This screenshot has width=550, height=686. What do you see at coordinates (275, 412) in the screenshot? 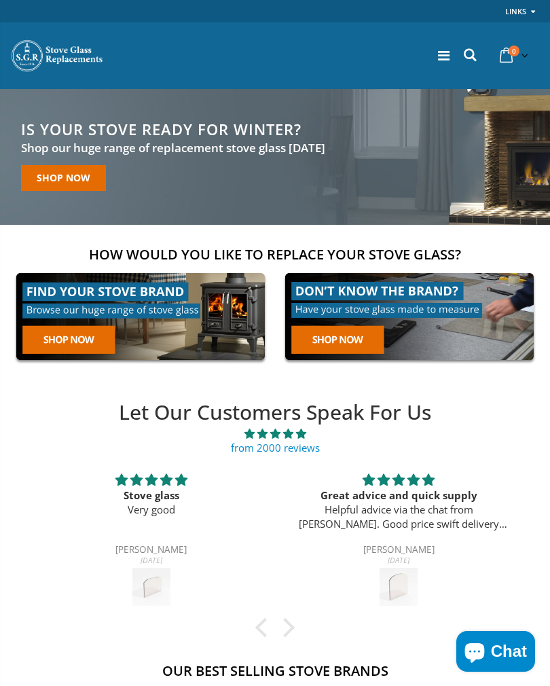
I see `h2: Let Our Customers Speak For Us` at bounding box center [275, 412].